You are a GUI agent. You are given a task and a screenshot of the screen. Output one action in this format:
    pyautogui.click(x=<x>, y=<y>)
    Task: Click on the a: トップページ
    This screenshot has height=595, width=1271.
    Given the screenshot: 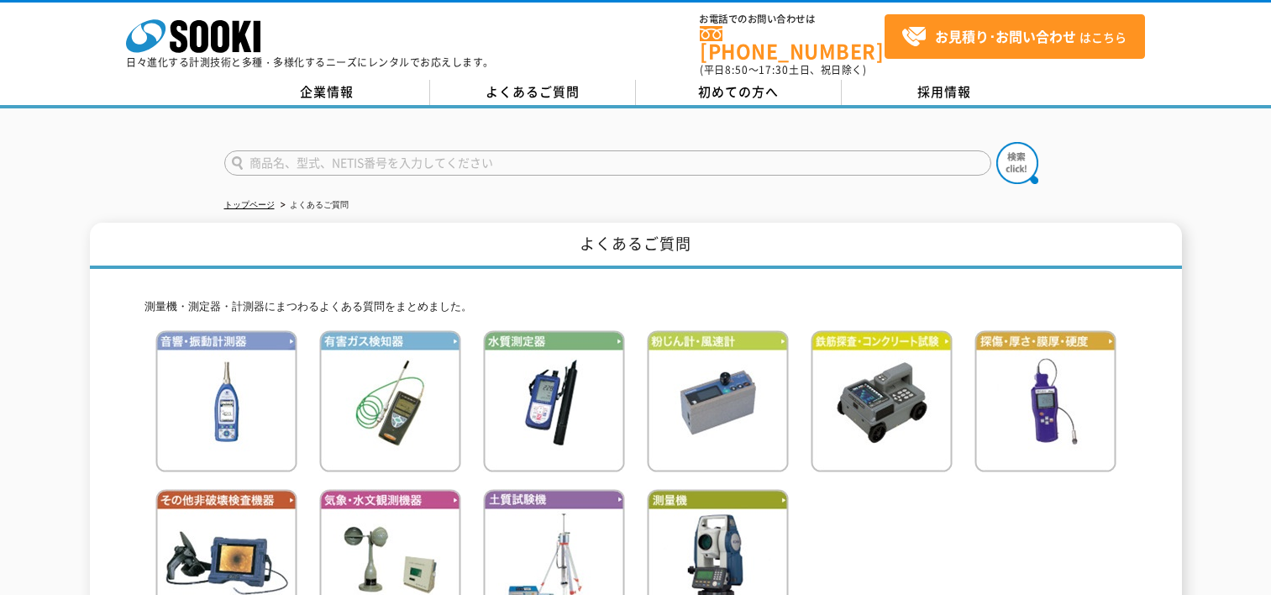 What is the action you would take?
    pyautogui.click(x=250, y=204)
    